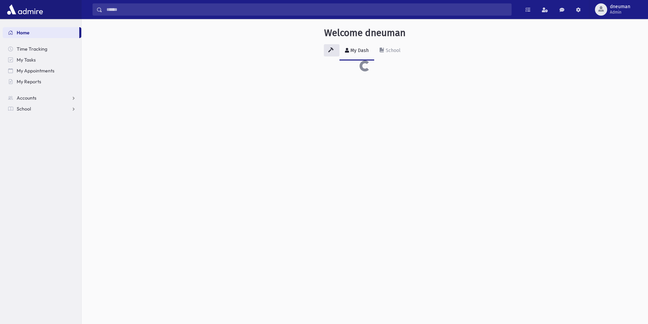 The width and height of the screenshot is (648, 324). Describe the element at coordinates (25, 10) in the screenshot. I see `img: AdmirePro` at that location.